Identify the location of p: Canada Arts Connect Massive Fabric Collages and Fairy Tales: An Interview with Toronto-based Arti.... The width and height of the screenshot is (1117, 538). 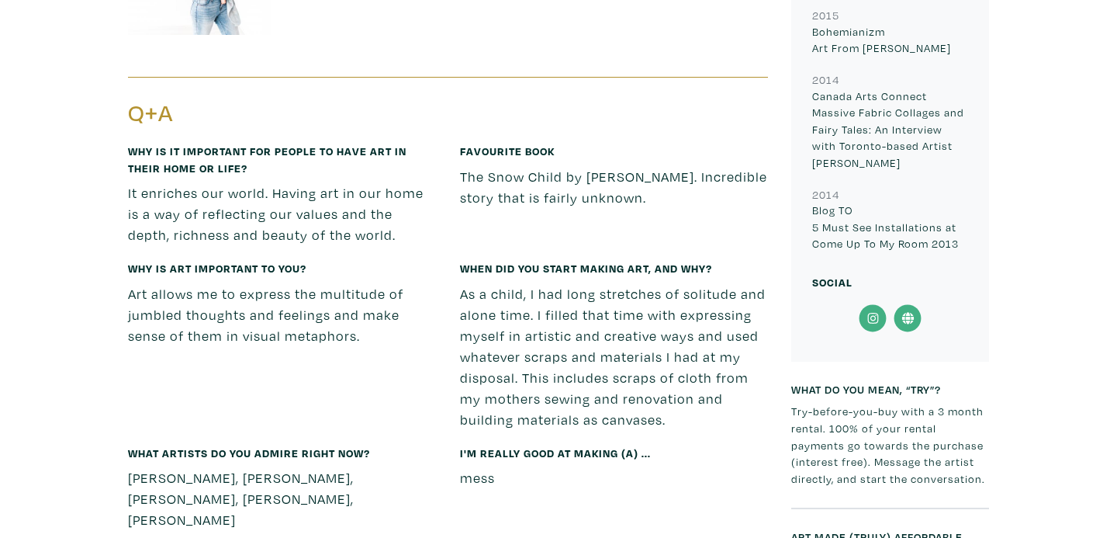
(890, 130).